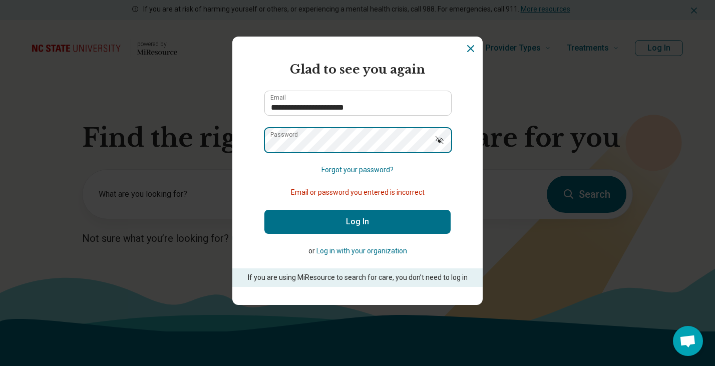 The image size is (715, 366). Describe the element at coordinates (357, 70) in the screenshot. I see `h2: Glad to see you again` at that location.